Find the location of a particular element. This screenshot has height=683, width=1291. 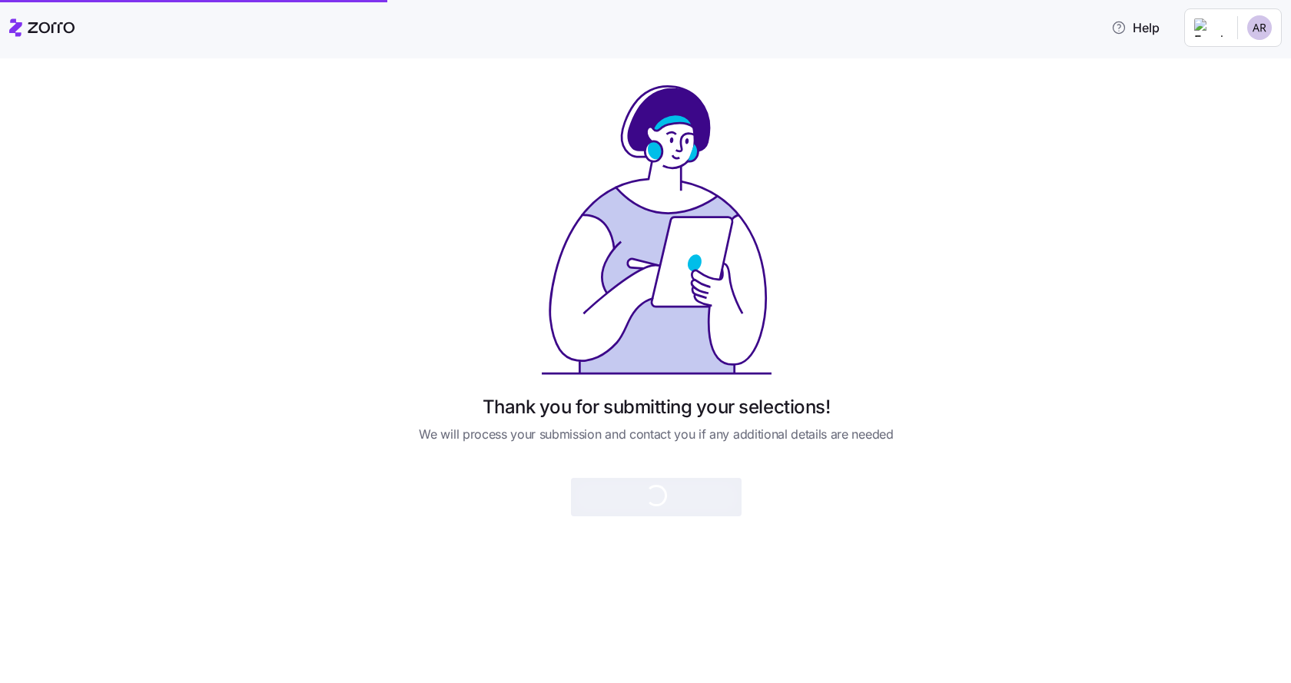

button: Help is located at coordinates (1135, 28).